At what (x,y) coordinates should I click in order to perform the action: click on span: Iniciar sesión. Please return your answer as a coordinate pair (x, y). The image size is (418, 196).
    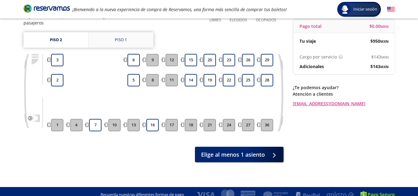
    Looking at the image, I should click on (365, 9).